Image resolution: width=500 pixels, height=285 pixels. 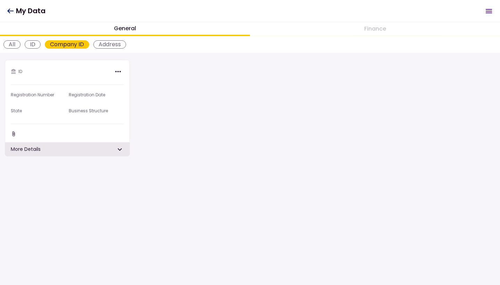 What do you see at coordinates (96, 111) in the screenshot?
I see `div: Business Structure` at bounding box center [96, 111].